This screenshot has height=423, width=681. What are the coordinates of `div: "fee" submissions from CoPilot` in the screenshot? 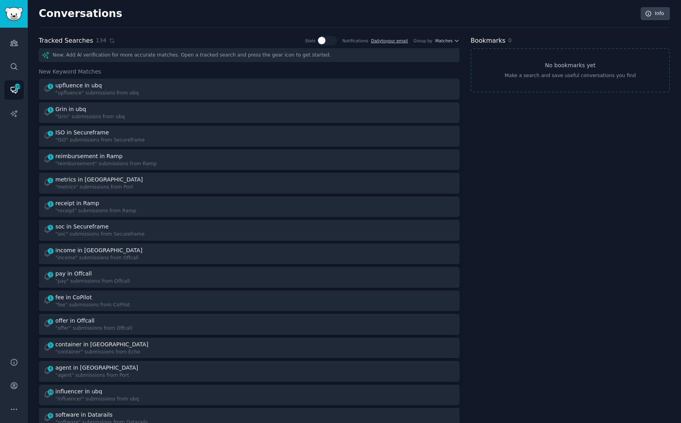 It's located at (93, 305).